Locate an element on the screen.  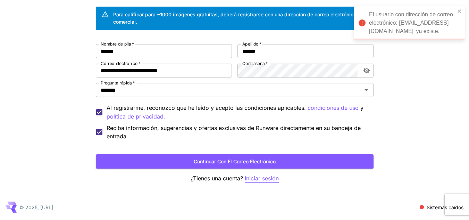
font: Iniciar sesión is located at coordinates (262, 178).